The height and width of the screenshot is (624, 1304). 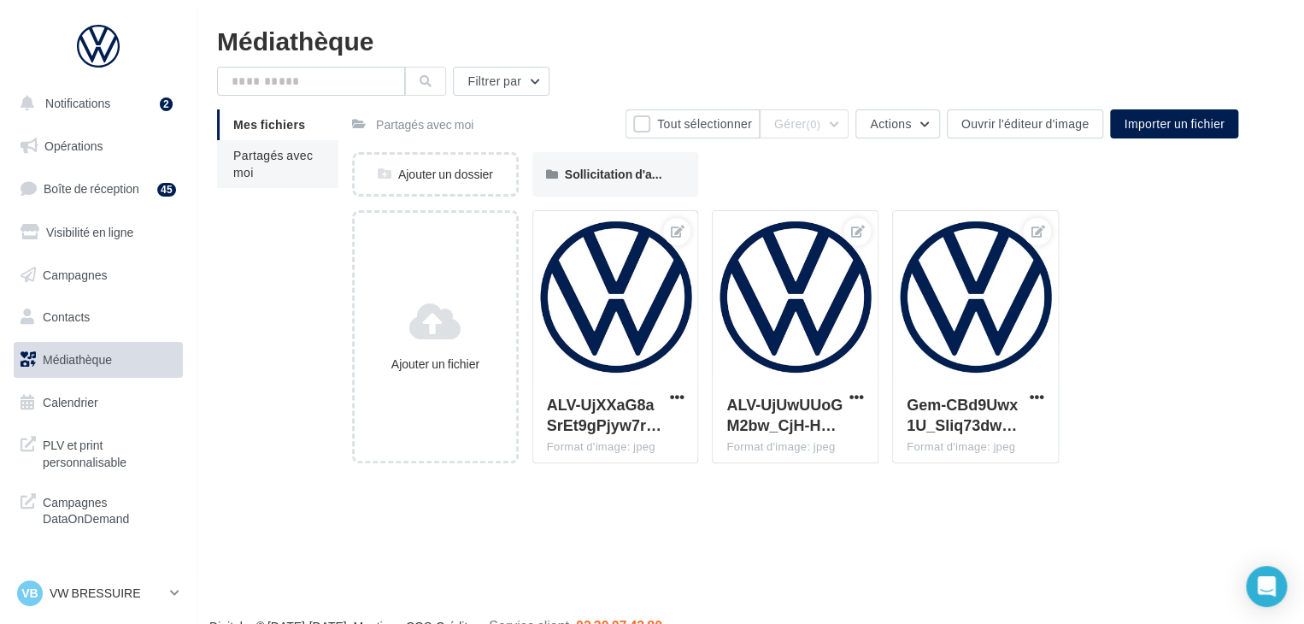 I want to click on span: Notifications, so click(x=78, y=103).